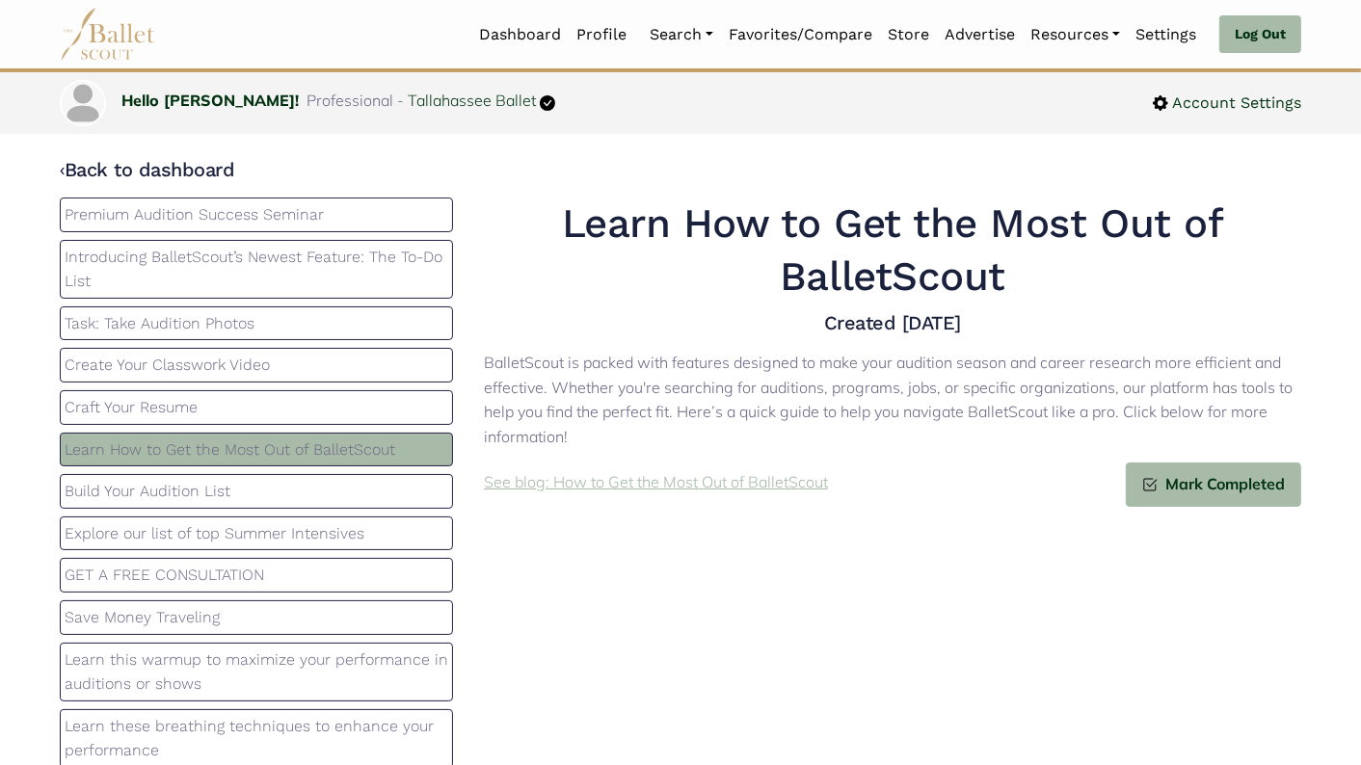 The height and width of the screenshot is (765, 1361). Describe the element at coordinates (1235, 103) in the screenshot. I see `span: Account Settings` at that location.